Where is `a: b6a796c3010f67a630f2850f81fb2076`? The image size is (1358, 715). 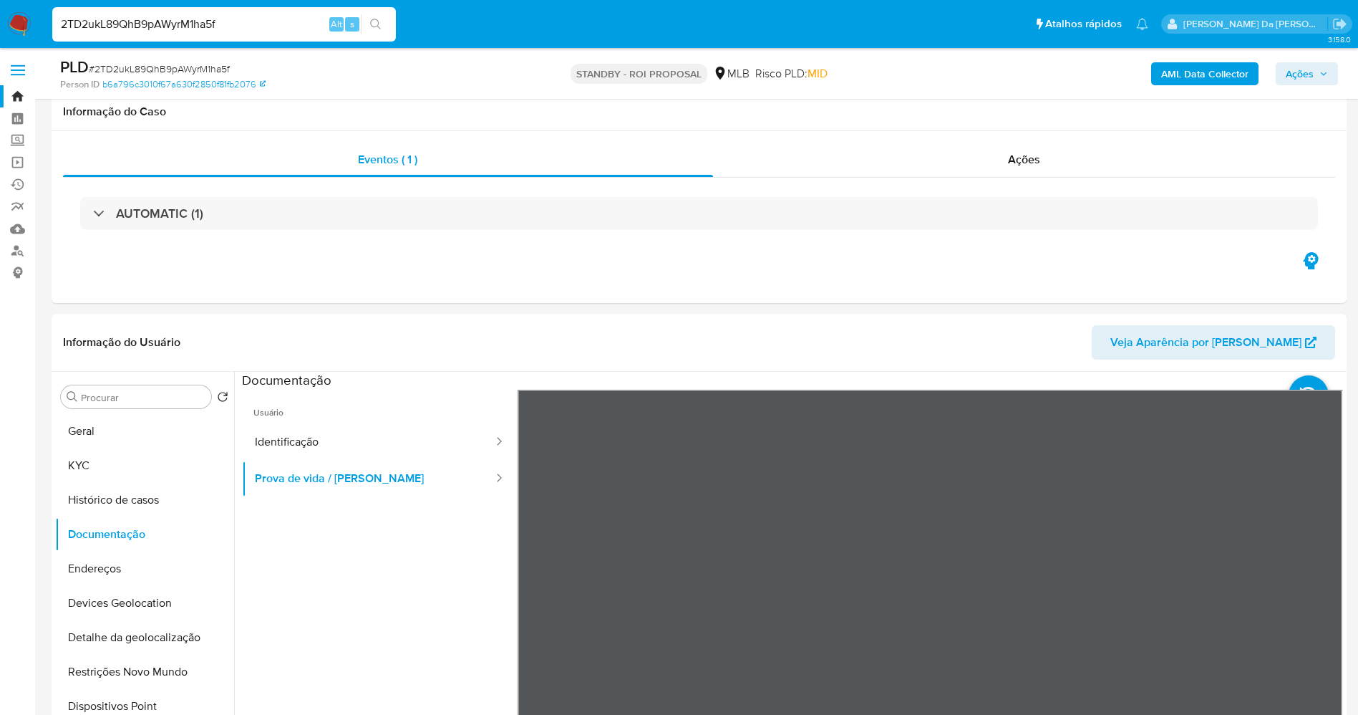
a: b6a796c3010f67a630f2850f81fb2076 is located at coordinates (184, 84).